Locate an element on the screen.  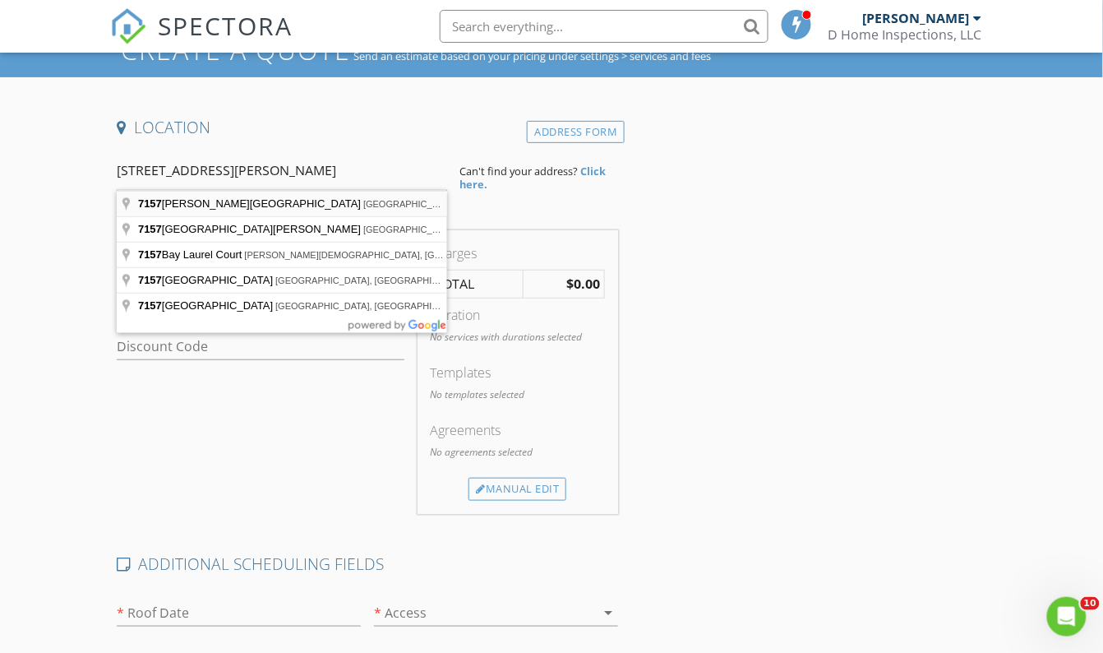
h4: ADDITIONAL SCHEDULING FIELDS is located at coordinates (367, 564).